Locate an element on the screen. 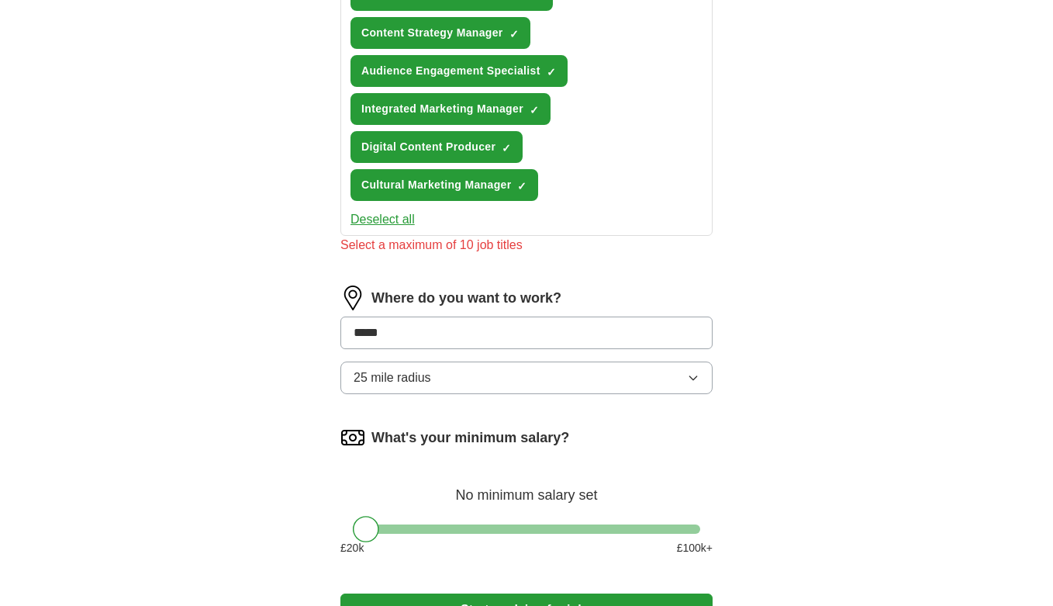 This screenshot has height=606, width=1053. span: Cultural Marketing Manager is located at coordinates (436, 185).